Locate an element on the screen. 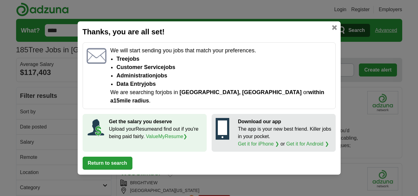 This screenshot has height=196, width=418. li: Customer Service jobs is located at coordinates (224, 67).